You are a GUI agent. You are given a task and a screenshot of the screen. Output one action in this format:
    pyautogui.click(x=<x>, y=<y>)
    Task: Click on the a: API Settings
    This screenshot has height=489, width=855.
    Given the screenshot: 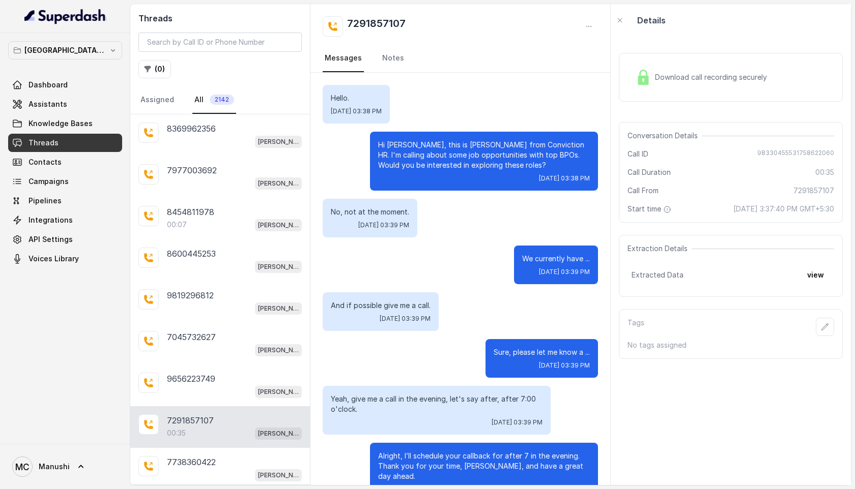 What is the action you would take?
    pyautogui.click(x=65, y=240)
    